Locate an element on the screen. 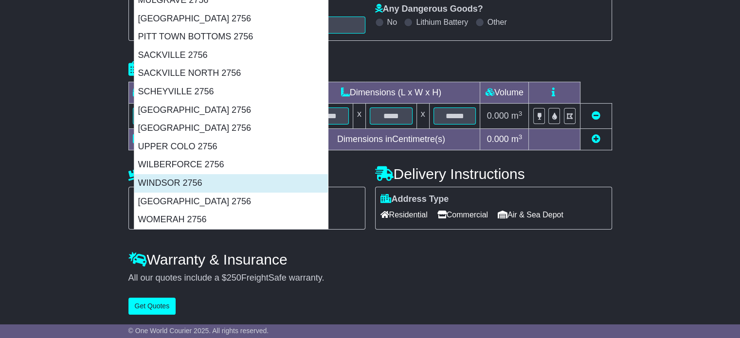 The image size is (740, 338). td: Dimensions in Centimetre(s) is located at coordinates (391, 140).